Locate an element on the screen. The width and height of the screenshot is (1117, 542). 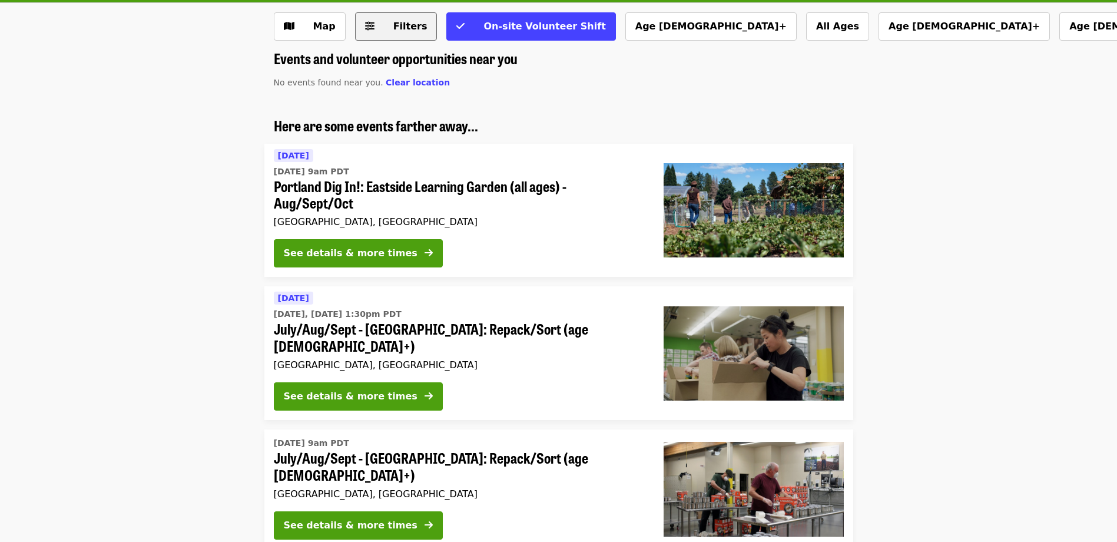
span: Clear location is located at coordinates (417, 82).